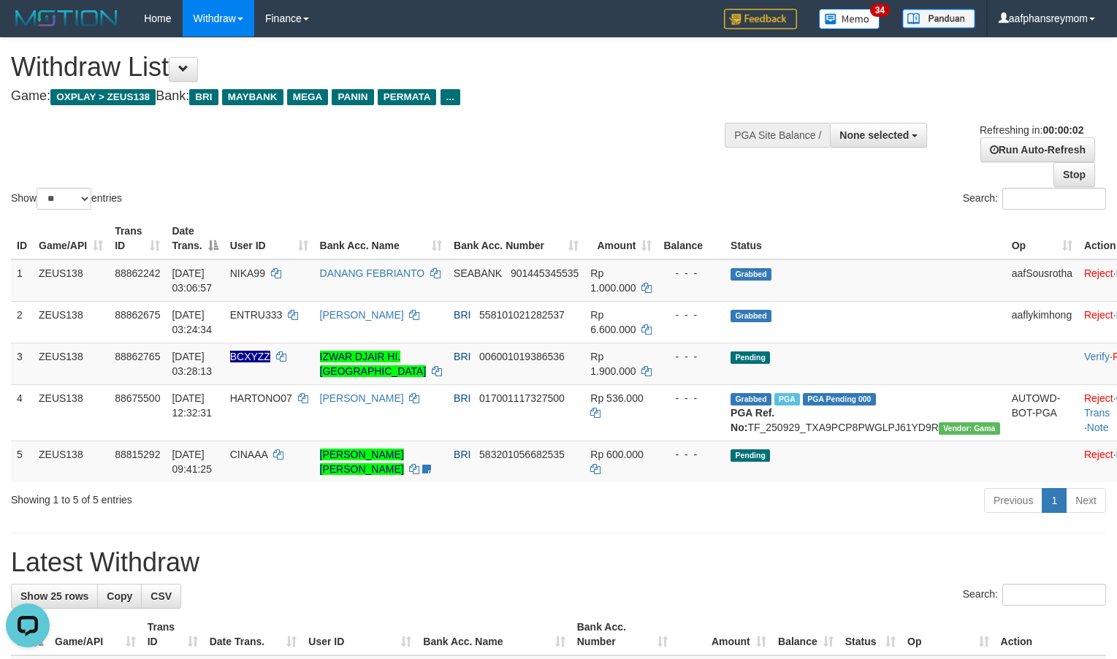 This screenshot has width=1117, height=659. Describe the element at coordinates (137, 315) in the screenshot. I see `span: 88862675` at that location.